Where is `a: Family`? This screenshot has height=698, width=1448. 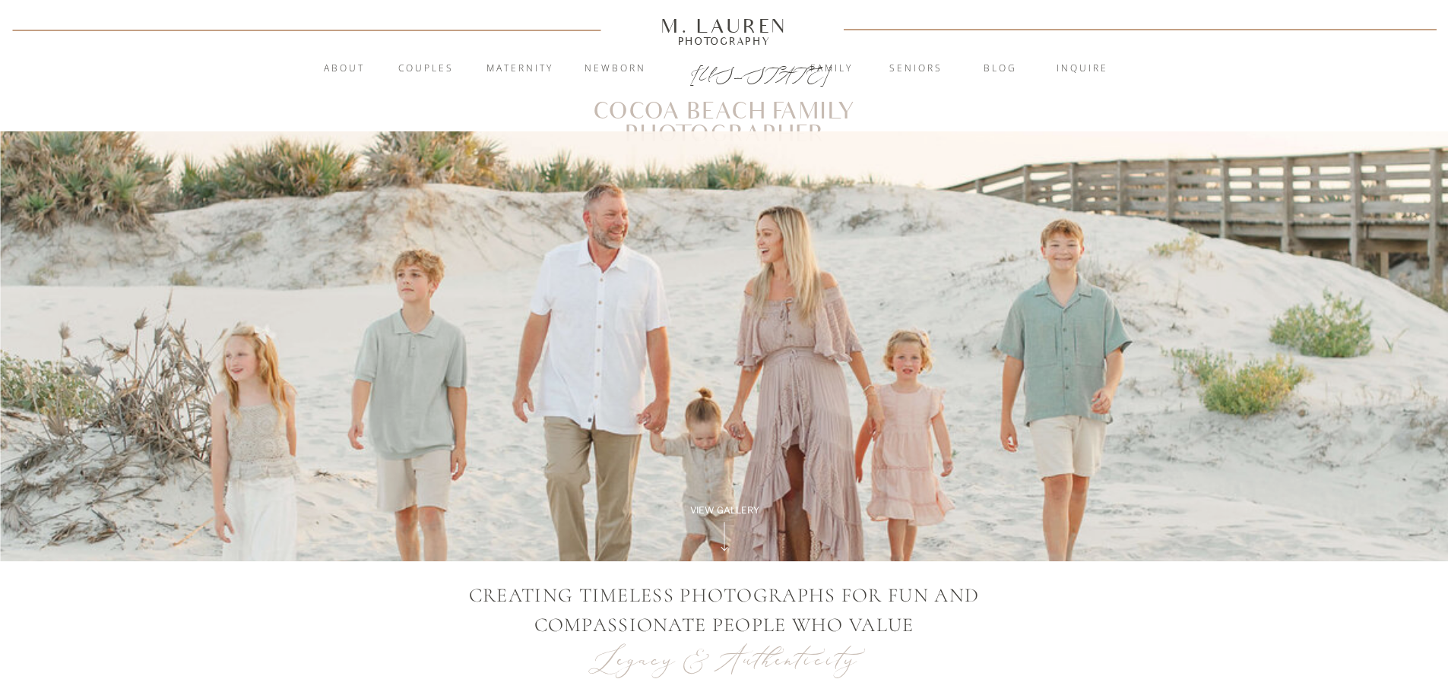 a: Family is located at coordinates (831, 69).